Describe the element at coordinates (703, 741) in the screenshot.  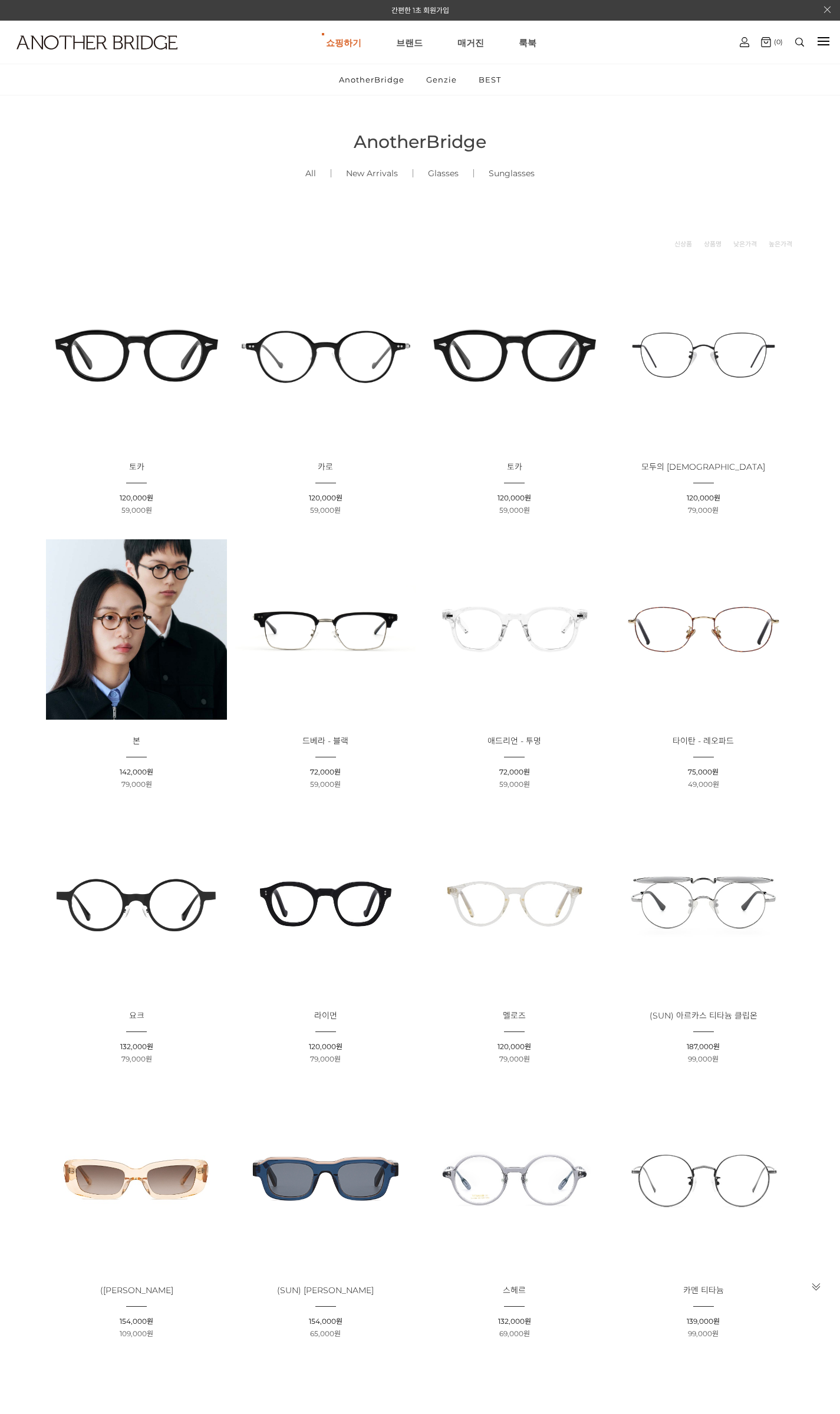
I see `a: 타이탄 - 레오파드` at that location.